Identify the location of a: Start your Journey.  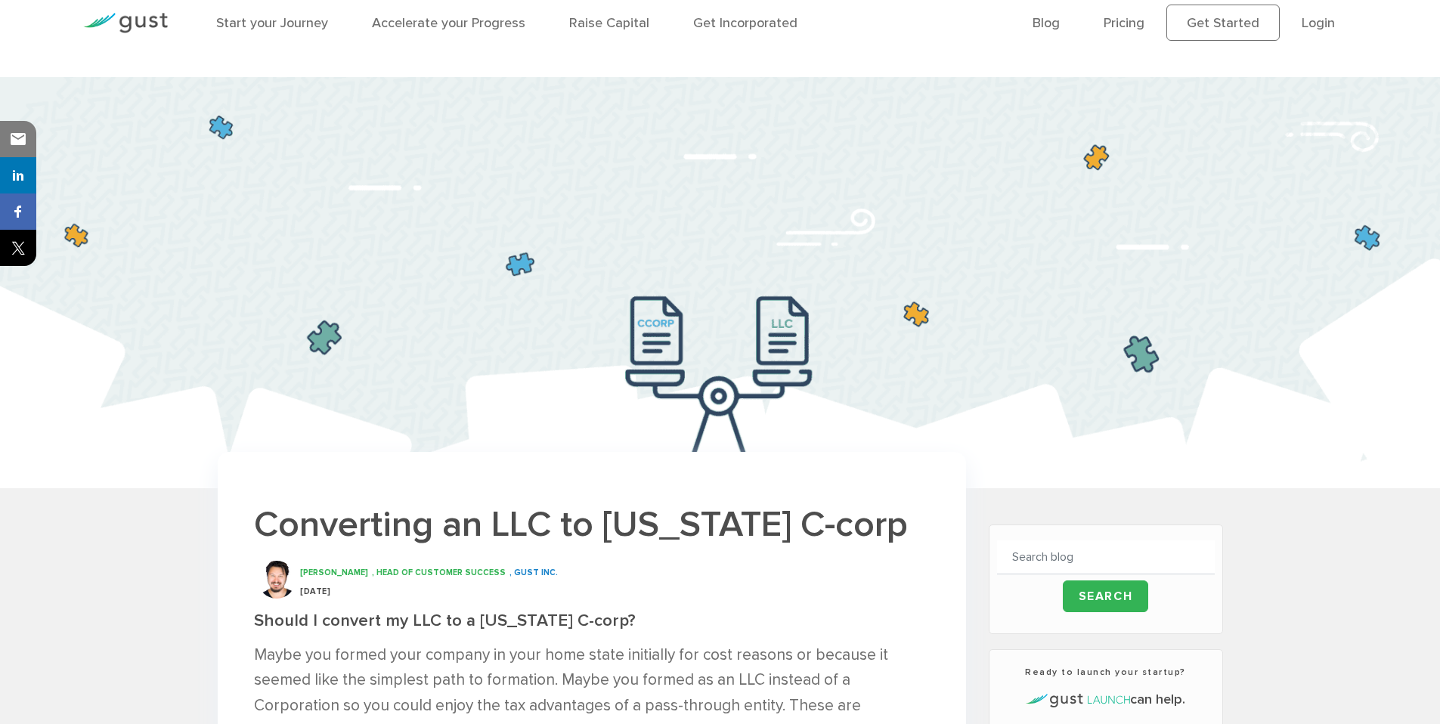
(272, 23).